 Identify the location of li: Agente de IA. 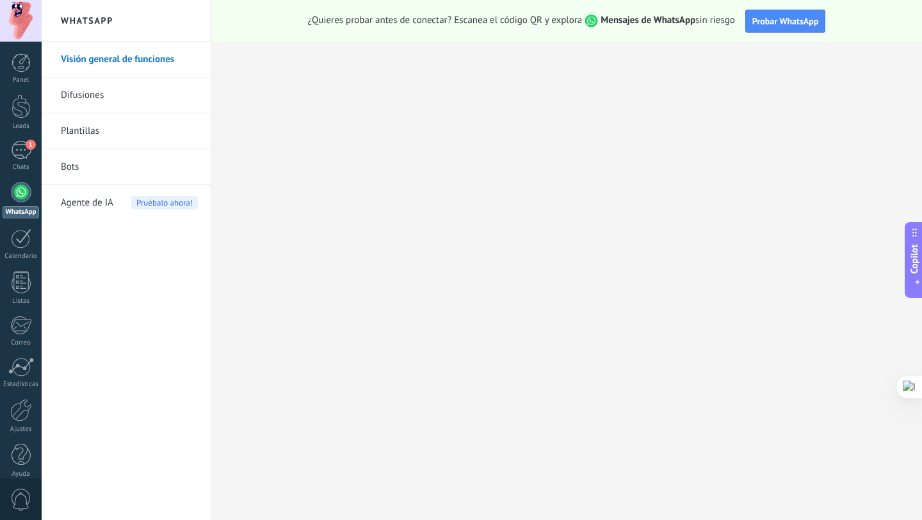
(126, 202).